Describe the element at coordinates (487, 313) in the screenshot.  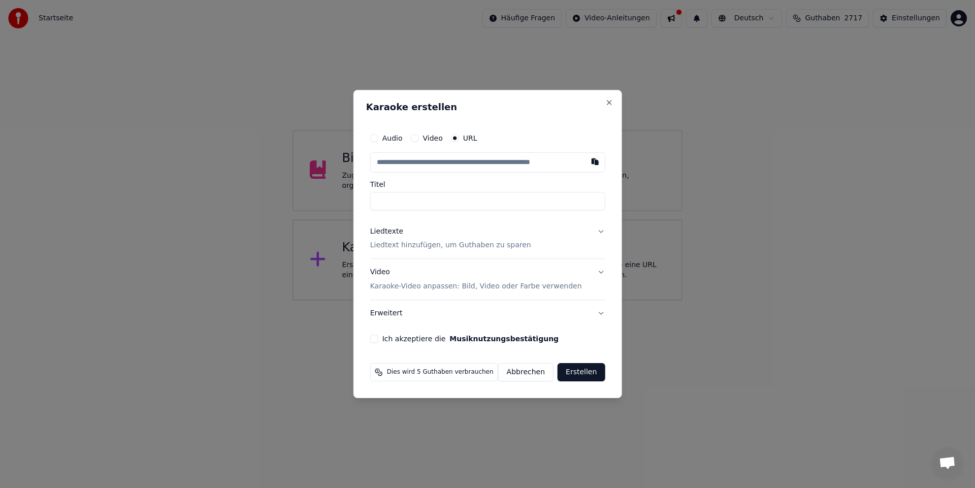
I see `button: Erweitert` at that location.